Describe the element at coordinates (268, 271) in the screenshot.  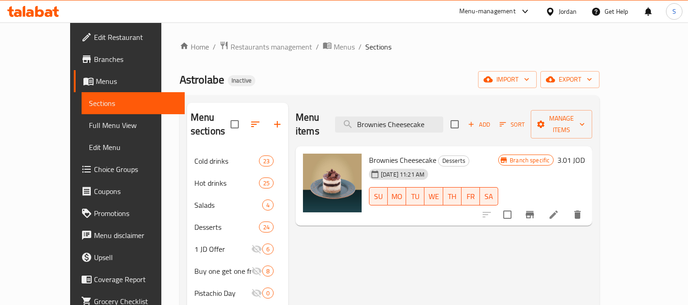
I see `span: 8` at that location.